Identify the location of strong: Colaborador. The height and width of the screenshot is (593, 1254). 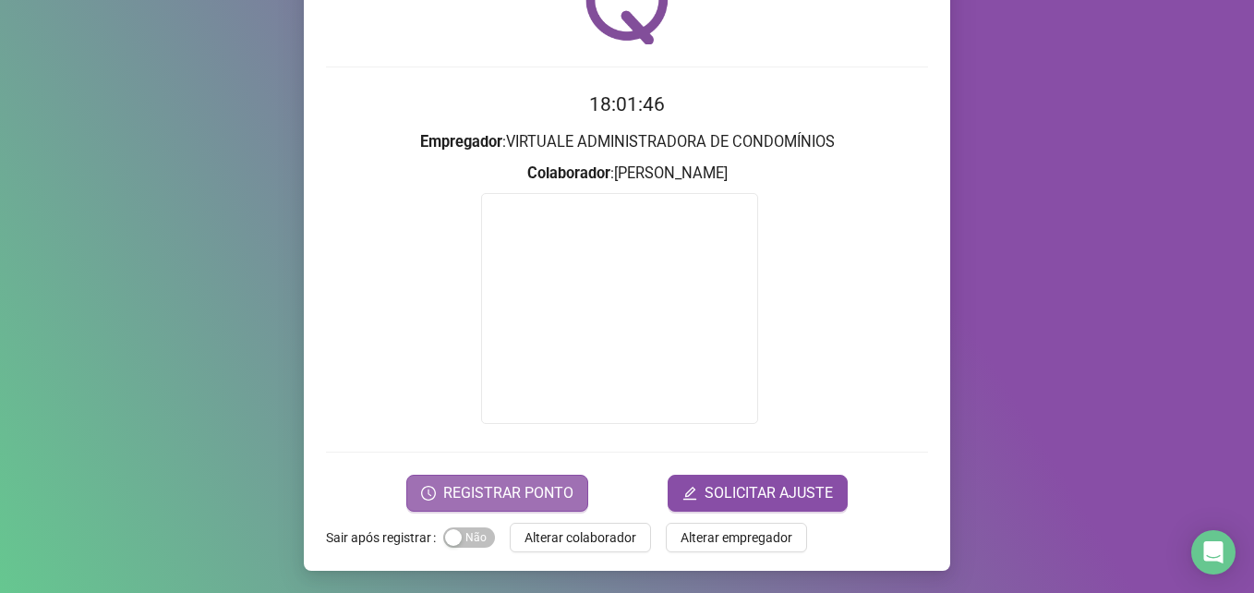
(569, 173).